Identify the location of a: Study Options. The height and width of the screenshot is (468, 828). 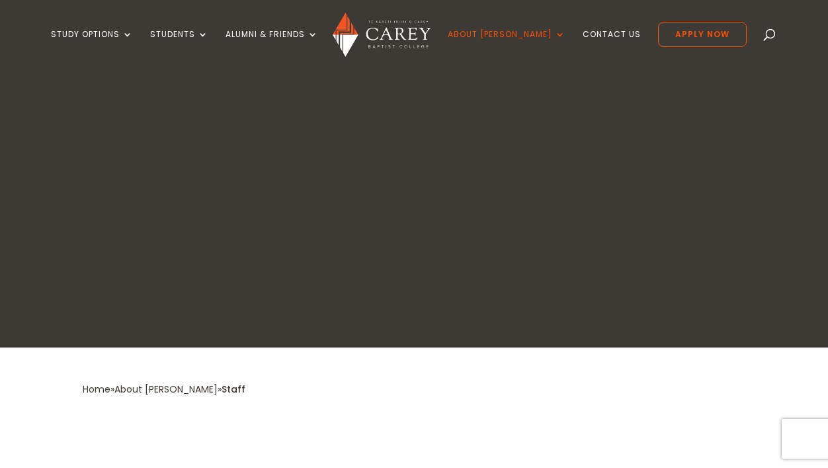
(92, 45).